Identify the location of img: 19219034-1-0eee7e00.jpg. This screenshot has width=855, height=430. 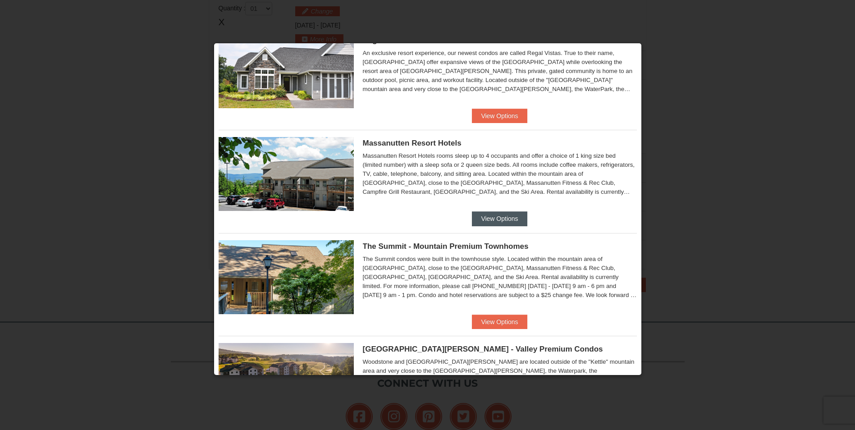
(286, 277).